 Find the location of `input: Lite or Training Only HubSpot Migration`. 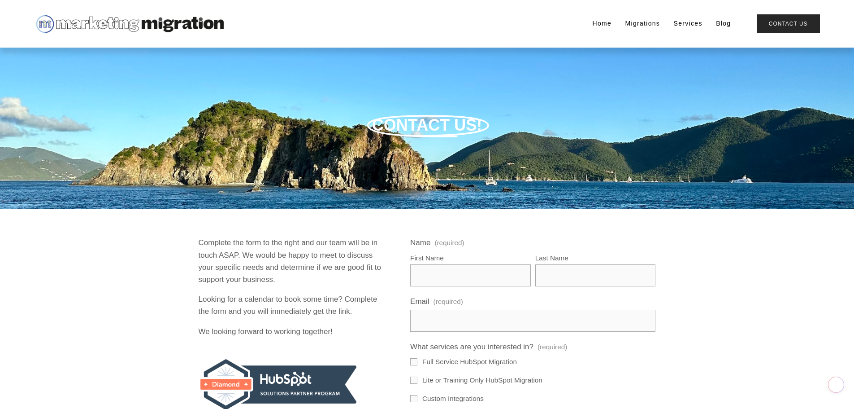

input: Lite or Training Only HubSpot Migration is located at coordinates (414, 380).